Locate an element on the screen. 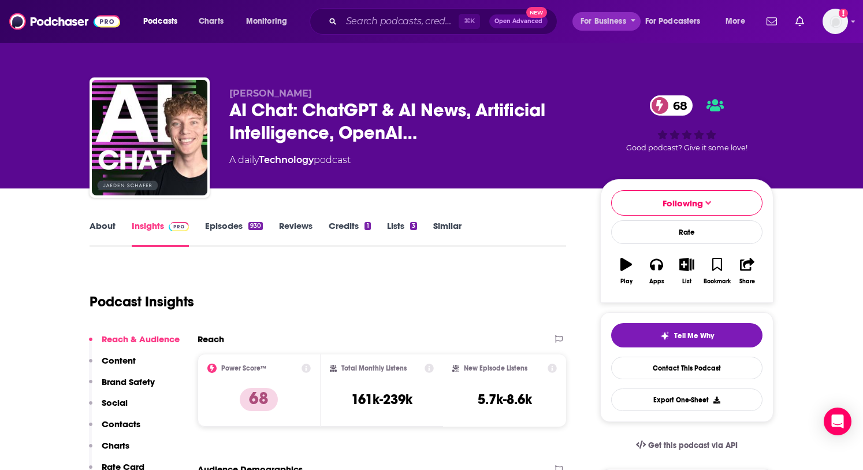 This screenshot has width=863, height=470. a: Podchaser - Follow, Share and Rate Podcasts is located at coordinates (65, 21).